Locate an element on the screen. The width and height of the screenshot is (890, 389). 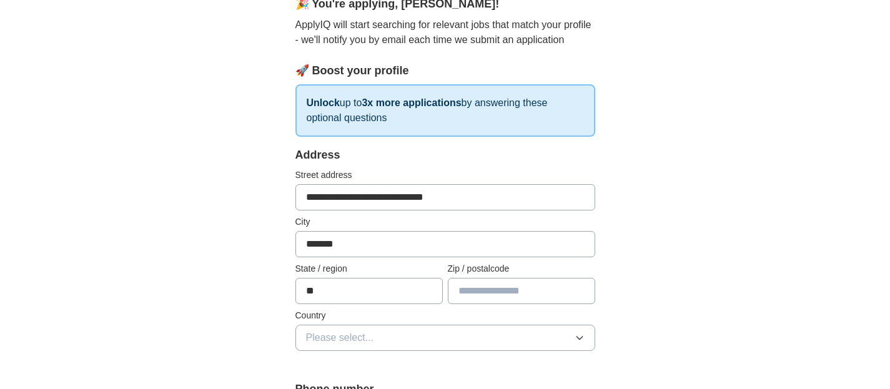
p: up to by answering these optional questions is located at coordinates (445, 111).